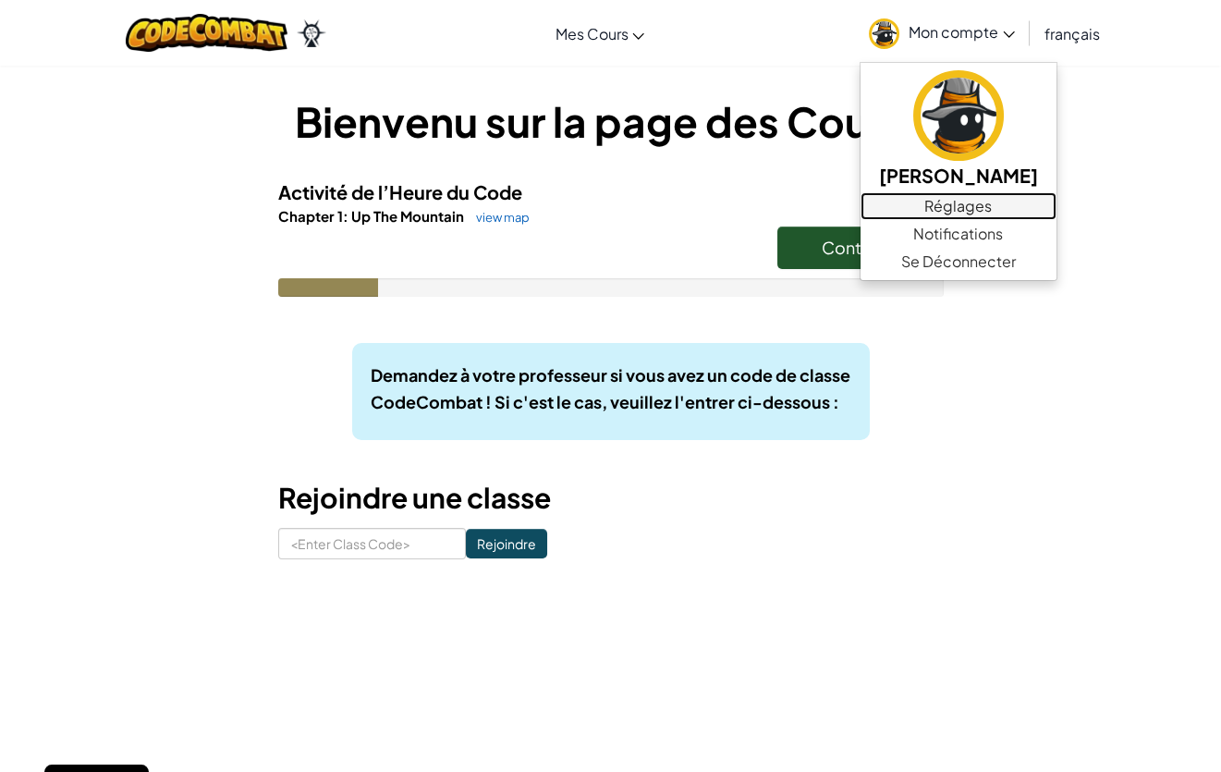 The width and height of the screenshot is (1221, 772). Describe the element at coordinates (961, 31) in the screenshot. I see `span: Mon compte` at that location.